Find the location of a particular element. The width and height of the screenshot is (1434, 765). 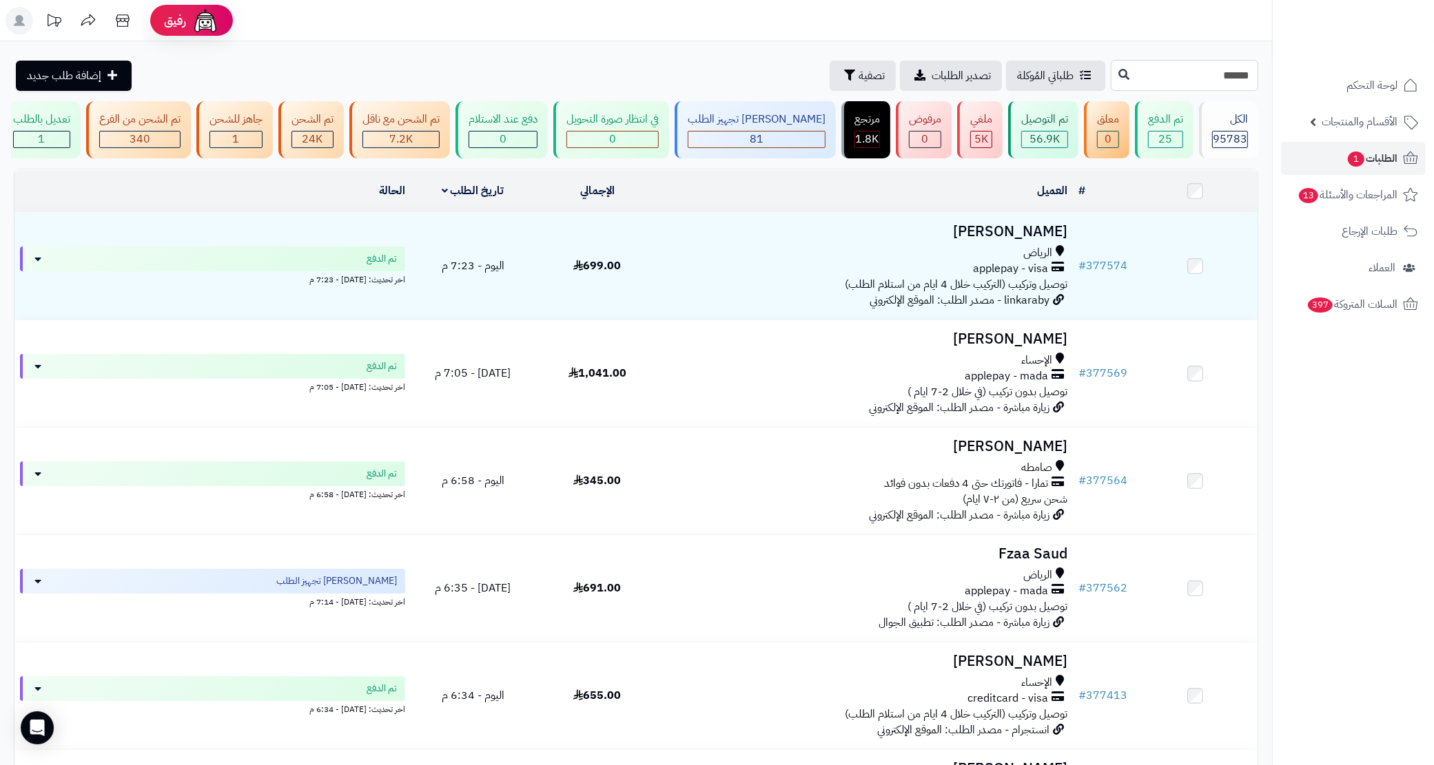

span: الأقسام والمنتجات is located at coordinates (1359, 122).